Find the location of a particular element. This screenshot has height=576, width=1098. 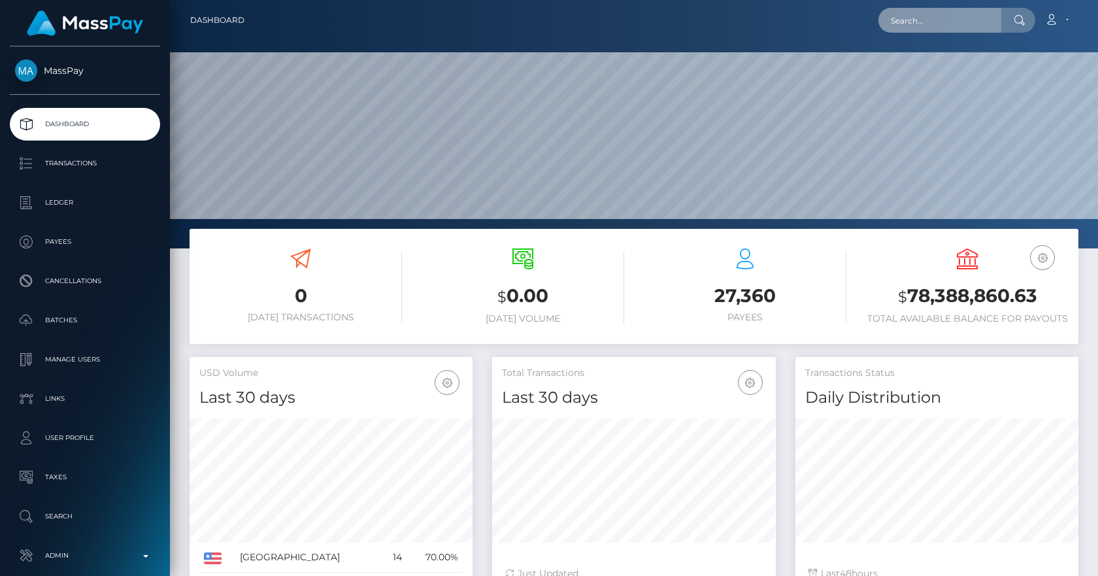

img: US.png is located at coordinates (212, 558).